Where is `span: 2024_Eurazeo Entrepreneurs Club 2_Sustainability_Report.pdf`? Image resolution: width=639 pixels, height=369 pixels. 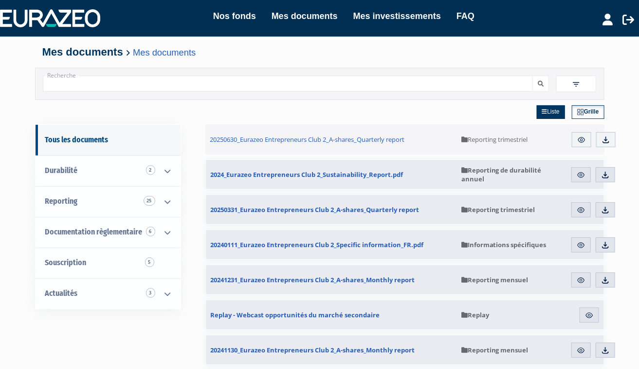
span: 2024_Eurazeo Entrepreneurs Club 2_Sustainability_Report.pdf is located at coordinates (307, 174).